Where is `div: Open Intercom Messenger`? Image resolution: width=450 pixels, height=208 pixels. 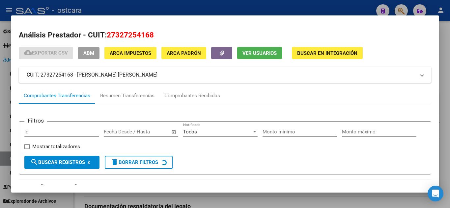 div: Open Intercom Messenger is located at coordinates (435, 194).